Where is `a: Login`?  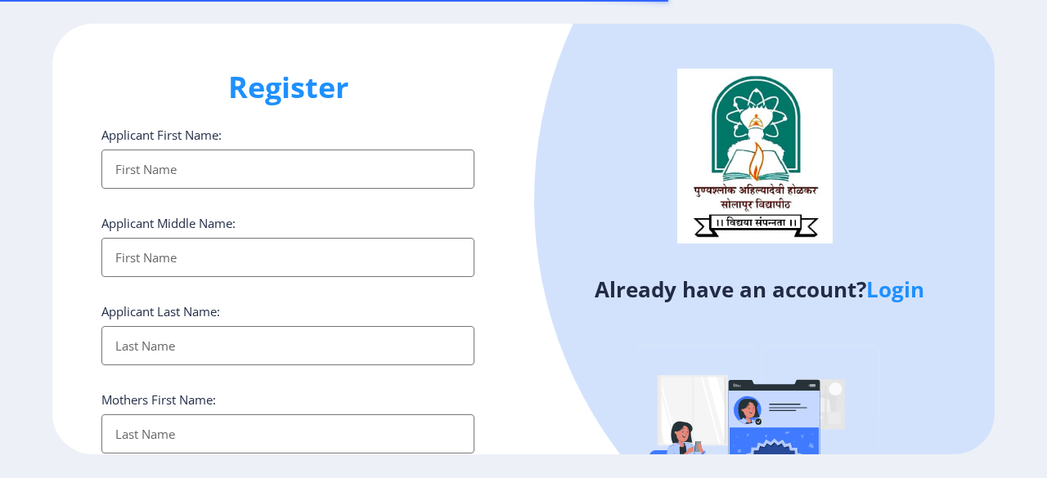 a: Login is located at coordinates (895, 290).